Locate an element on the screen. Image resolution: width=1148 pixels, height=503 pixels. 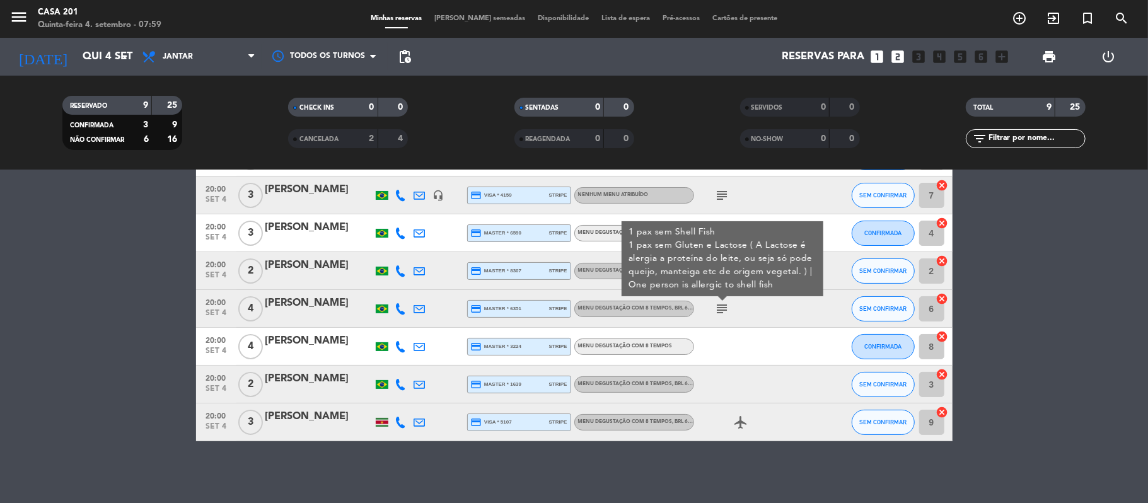
span: master * 3224 is located at coordinates (496, 347).